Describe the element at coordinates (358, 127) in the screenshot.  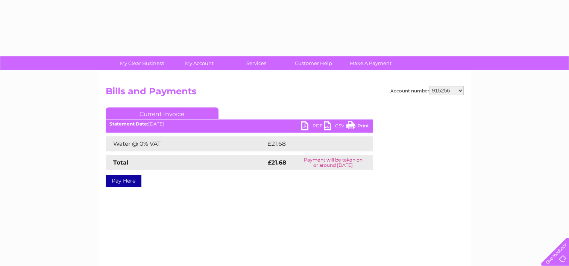
I see `a: Print` at that location.